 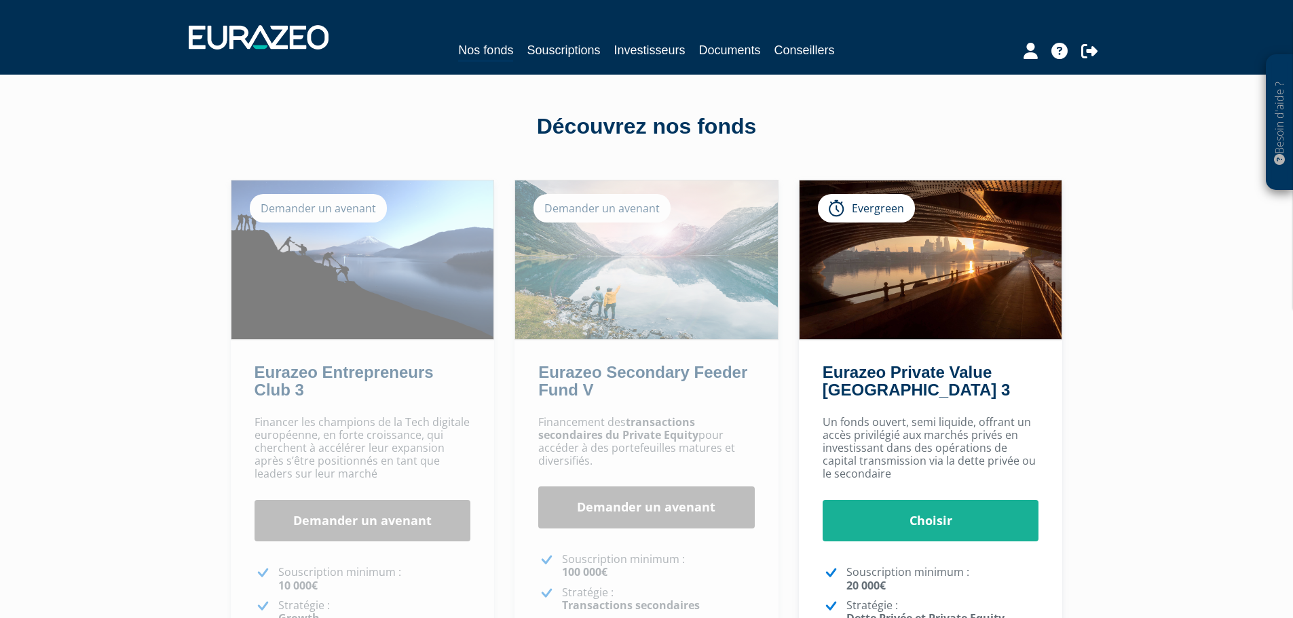 What do you see at coordinates (485, 51) in the screenshot?
I see `a: Nos fonds` at bounding box center [485, 51].